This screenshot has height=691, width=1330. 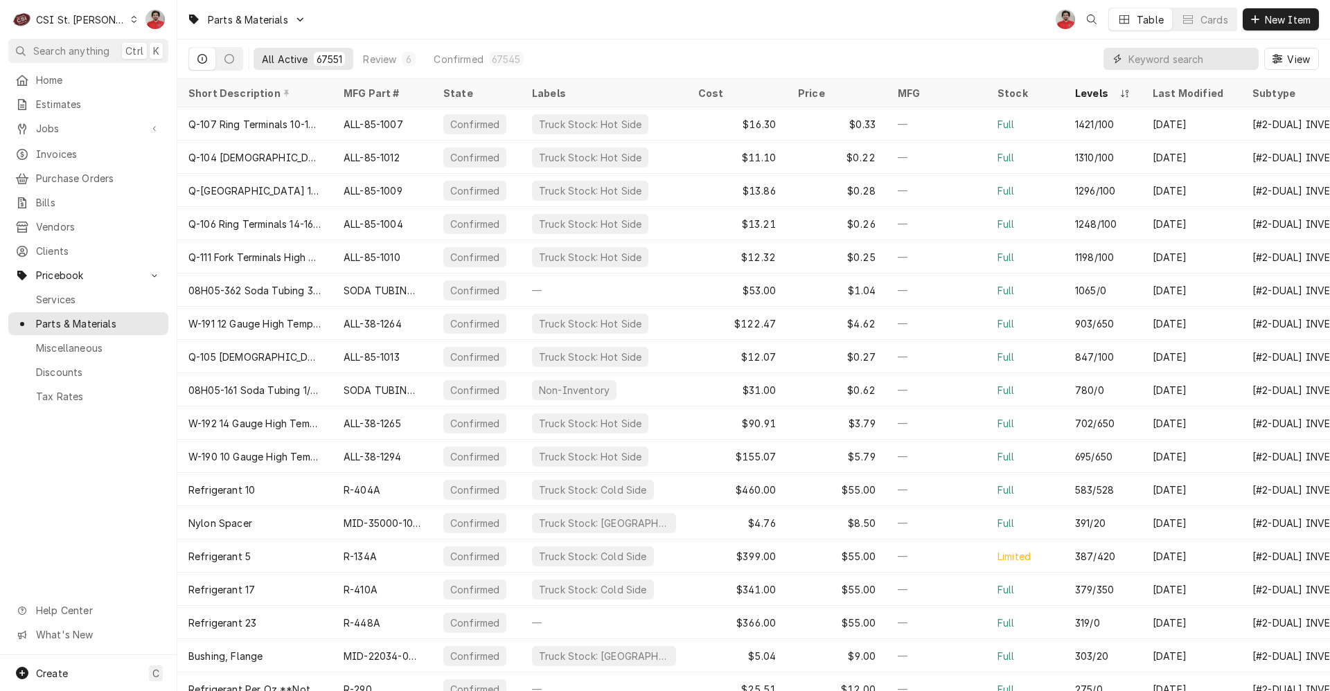 What do you see at coordinates (837, 157) in the screenshot?
I see `div: $0.22` at bounding box center [837, 157].